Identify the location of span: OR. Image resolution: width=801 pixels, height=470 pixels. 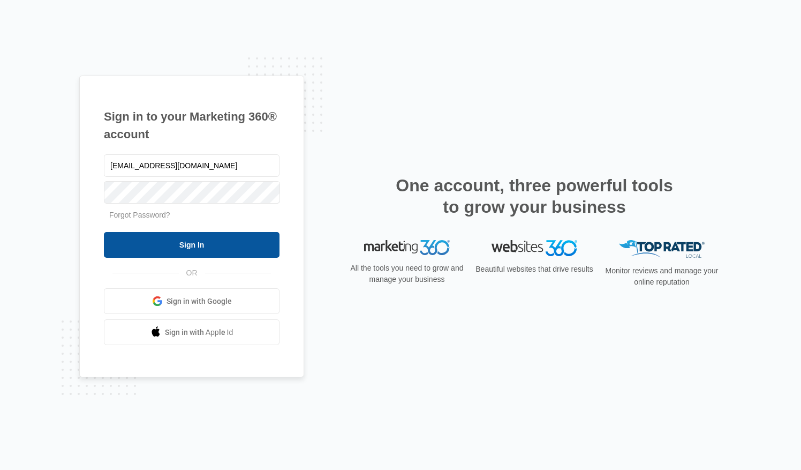
(192, 273).